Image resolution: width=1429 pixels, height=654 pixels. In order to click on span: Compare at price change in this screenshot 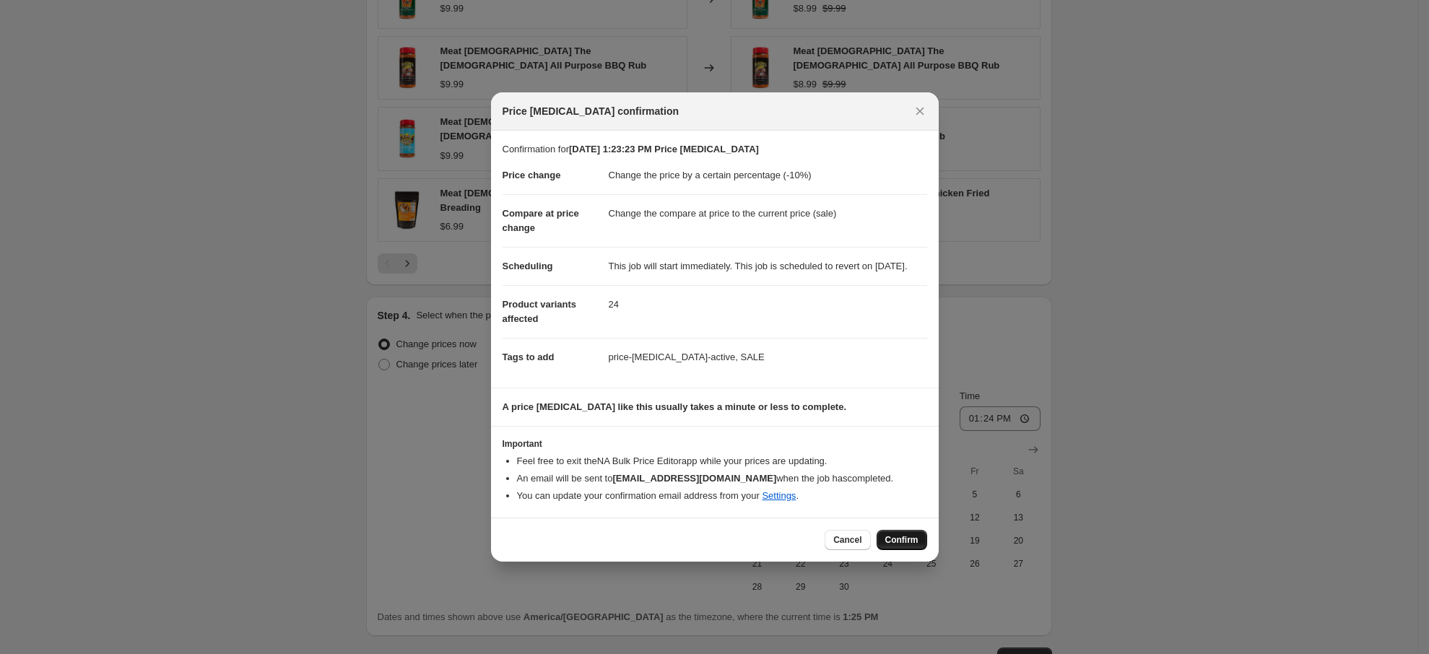, I will do `click(541, 220)`.